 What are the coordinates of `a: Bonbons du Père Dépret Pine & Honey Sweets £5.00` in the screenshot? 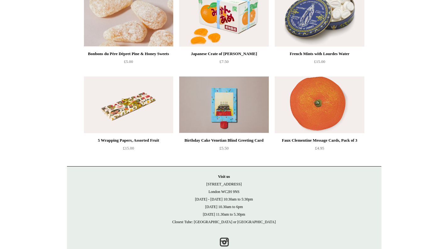 It's located at (129, 63).